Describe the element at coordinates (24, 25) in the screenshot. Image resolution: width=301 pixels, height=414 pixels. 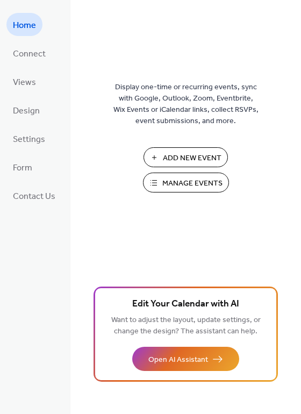
I see `span: Home` at that location.